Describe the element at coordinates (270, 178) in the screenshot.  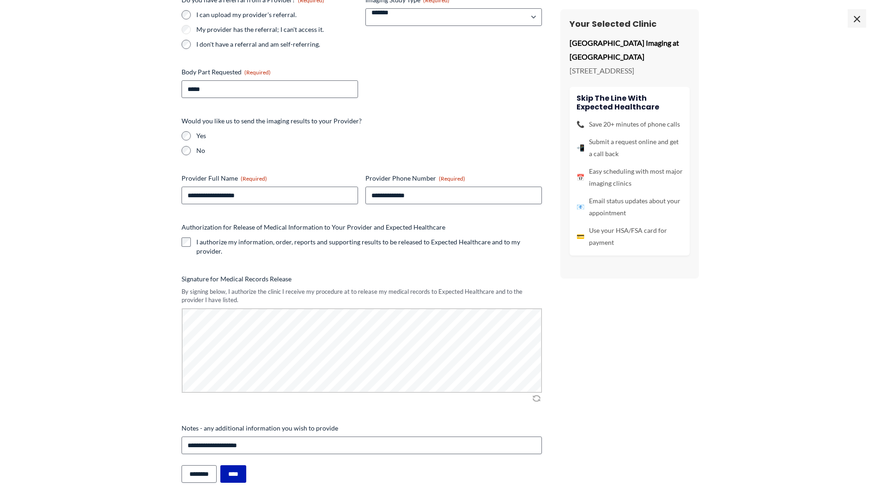
I see `label: Provider Full Name` at that location.